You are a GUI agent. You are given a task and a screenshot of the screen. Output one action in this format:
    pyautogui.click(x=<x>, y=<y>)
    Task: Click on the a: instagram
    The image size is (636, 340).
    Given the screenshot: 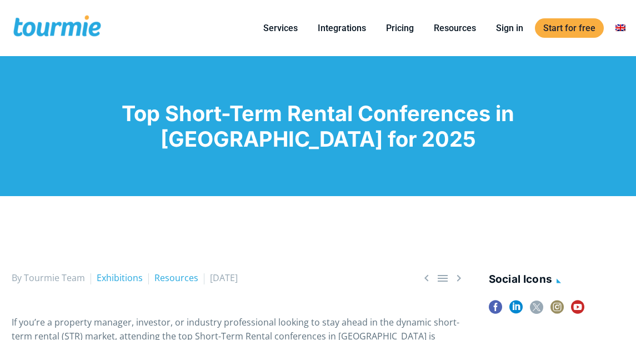 What is the action you would take?
    pyautogui.click(x=557, y=310)
    